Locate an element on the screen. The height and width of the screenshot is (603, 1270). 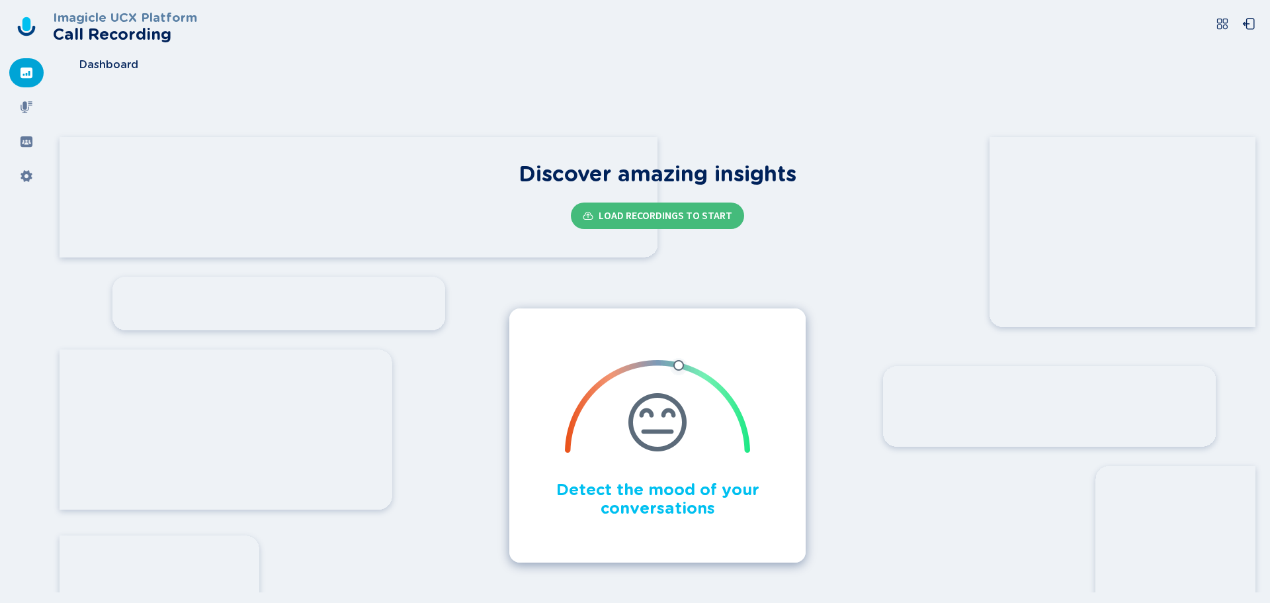
h2: Call Recording is located at coordinates (125, 34).